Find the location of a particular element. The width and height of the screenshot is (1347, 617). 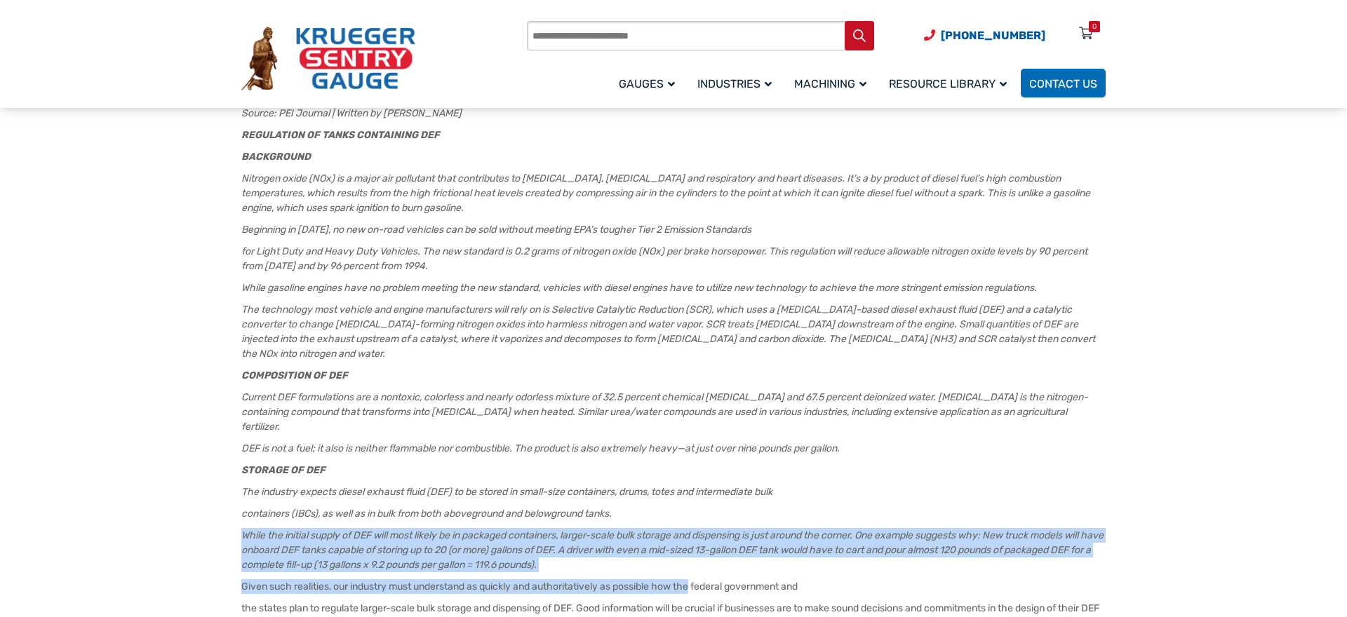

a: Industries is located at coordinates (737, 83).